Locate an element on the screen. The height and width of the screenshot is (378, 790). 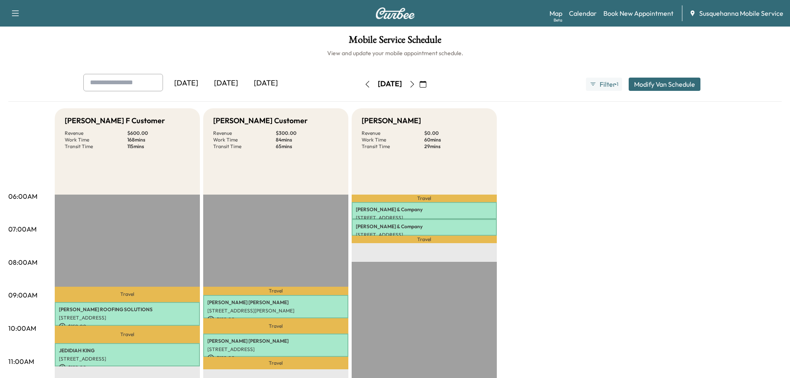
p: 84 mins is located at coordinates (307, 140).